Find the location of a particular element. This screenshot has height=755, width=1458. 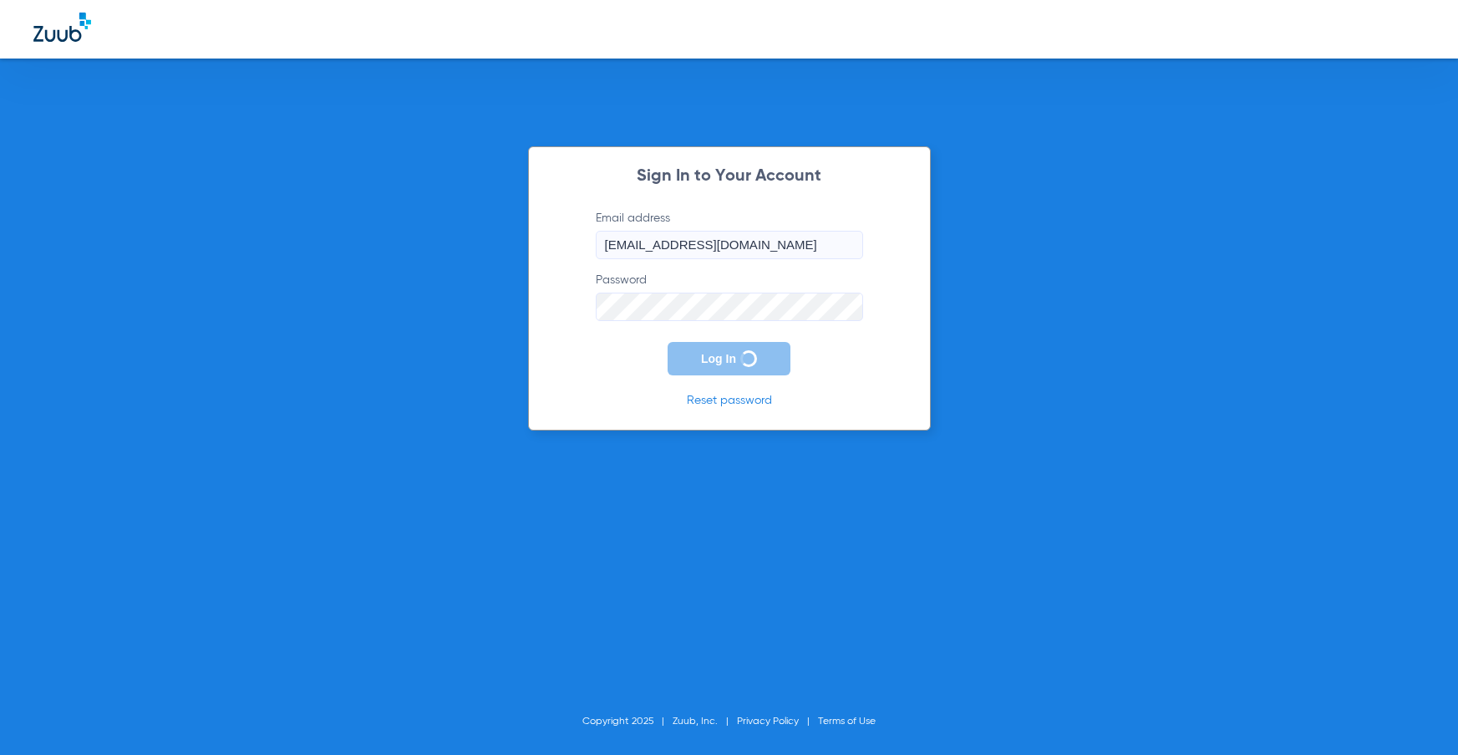

input: Password is located at coordinates (730, 307).